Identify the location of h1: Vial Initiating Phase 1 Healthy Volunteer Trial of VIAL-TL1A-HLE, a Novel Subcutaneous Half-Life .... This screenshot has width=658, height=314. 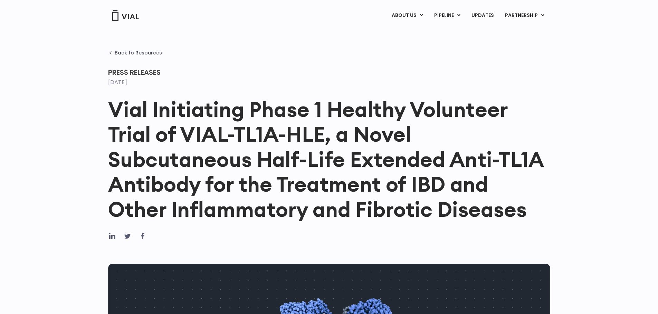
(329, 159).